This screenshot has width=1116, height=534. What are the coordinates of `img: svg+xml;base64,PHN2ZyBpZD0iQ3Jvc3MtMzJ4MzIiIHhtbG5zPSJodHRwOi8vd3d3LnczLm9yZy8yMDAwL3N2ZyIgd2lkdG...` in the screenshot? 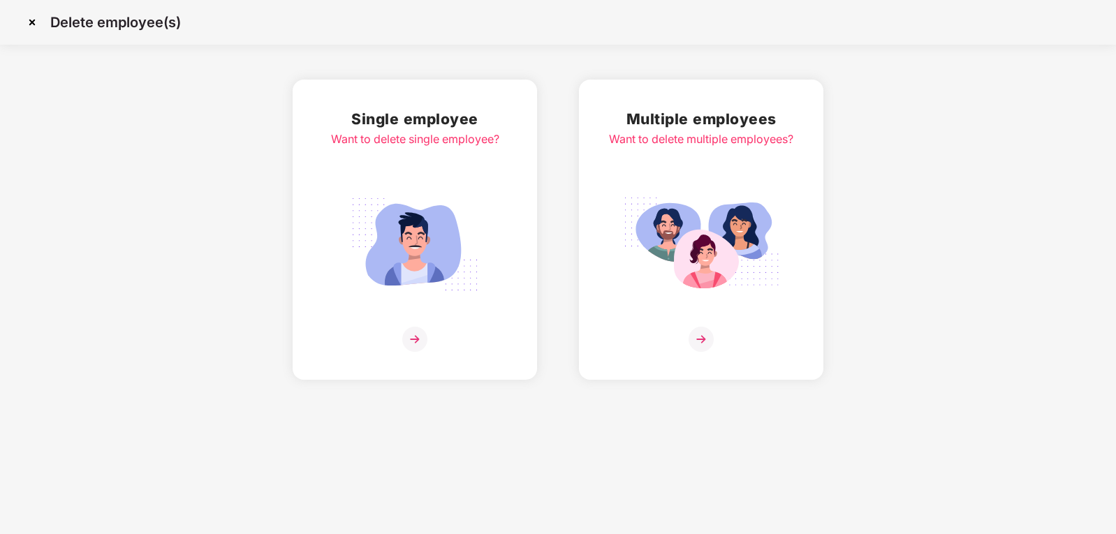 It's located at (32, 22).